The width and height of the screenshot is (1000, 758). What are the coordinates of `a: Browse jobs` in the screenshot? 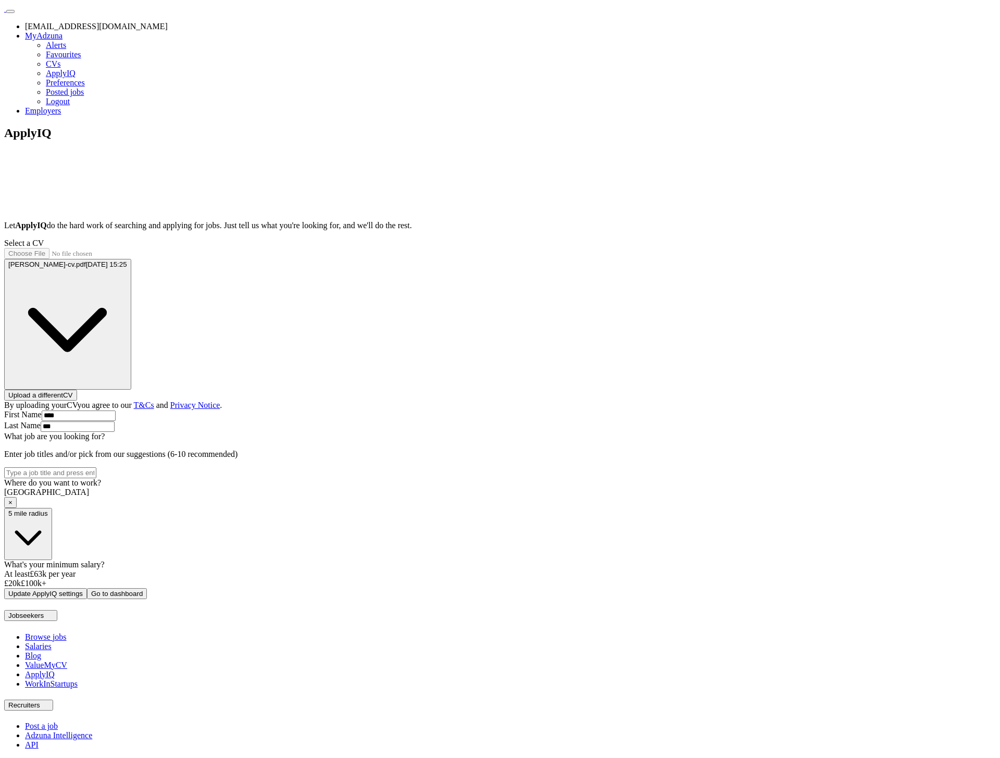 It's located at (46, 636).